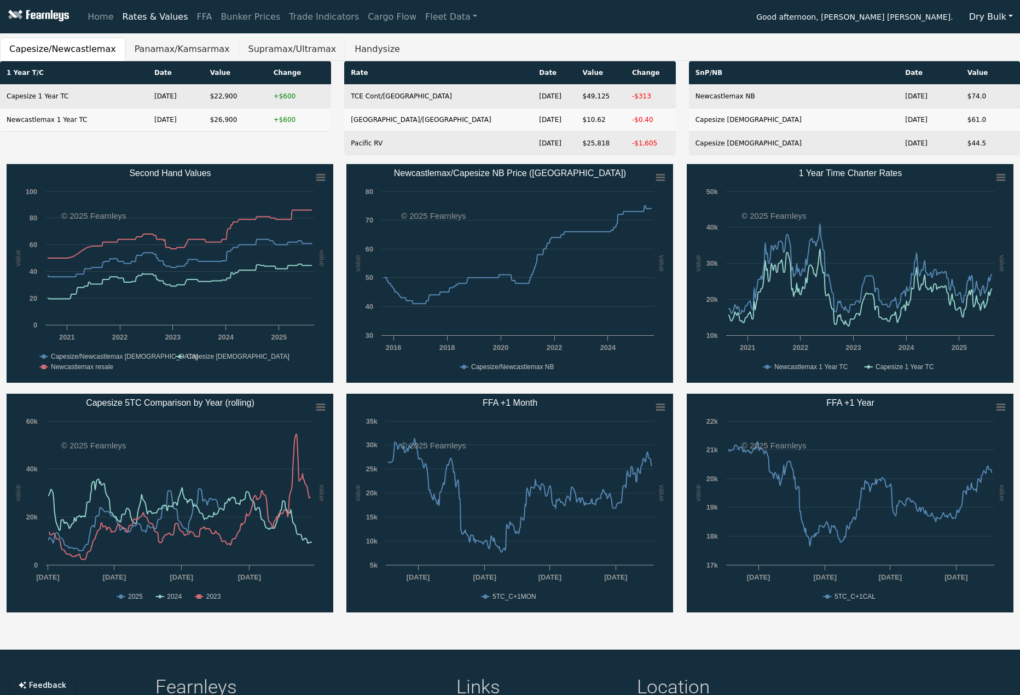  What do you see at coordinates (712, 335) in the screenshot?
I see `text: 10k` at bounding box center [712, 335].